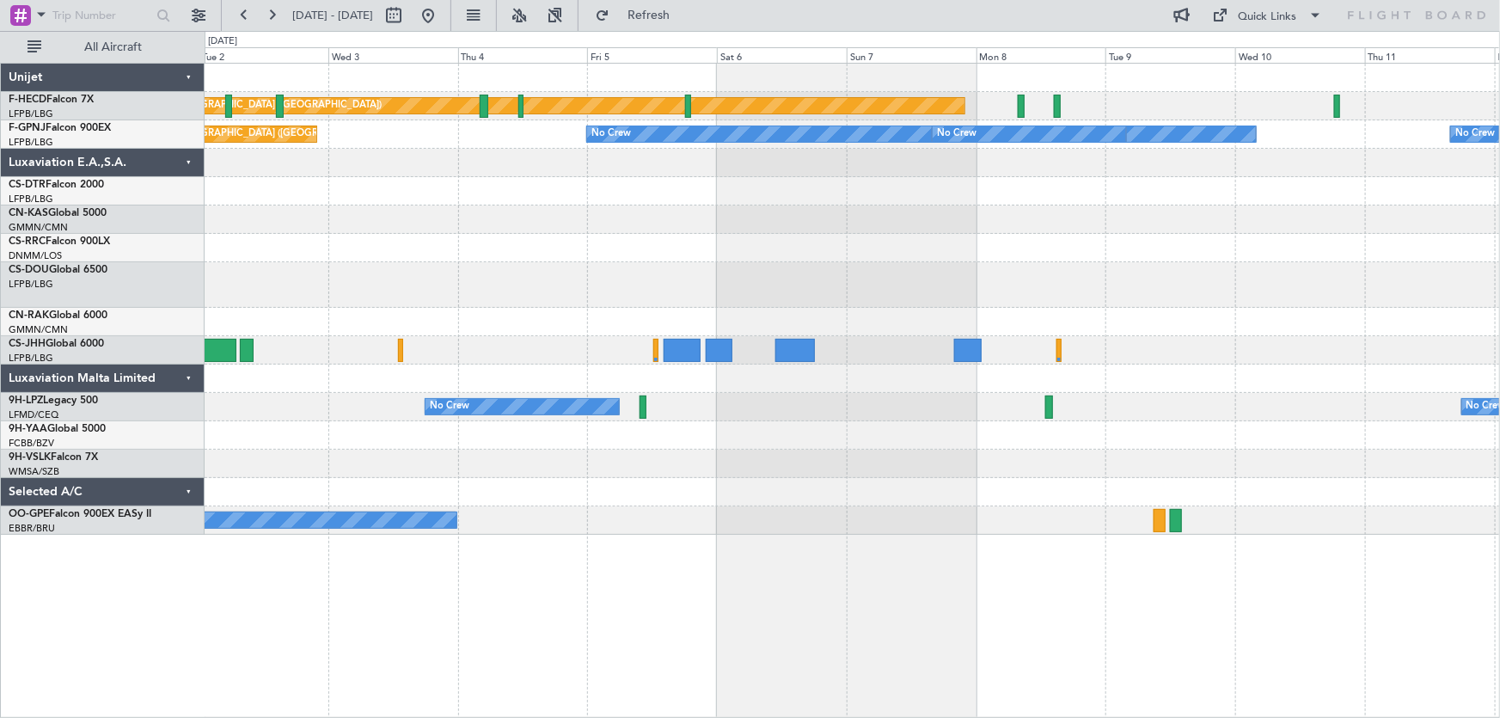 The height and width of the screenshot is (718, 1500). What do you see at coordinates (35, 255) in the screenshot?
I see `a: DNMM/LOS` at bounding box center [35, 255].